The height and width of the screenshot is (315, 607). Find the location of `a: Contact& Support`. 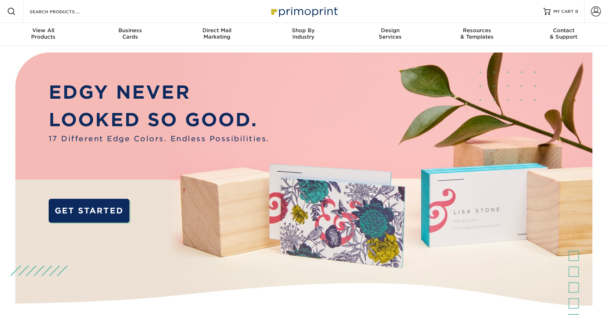

a: Contact& Support is located at coordinates (563, 34).